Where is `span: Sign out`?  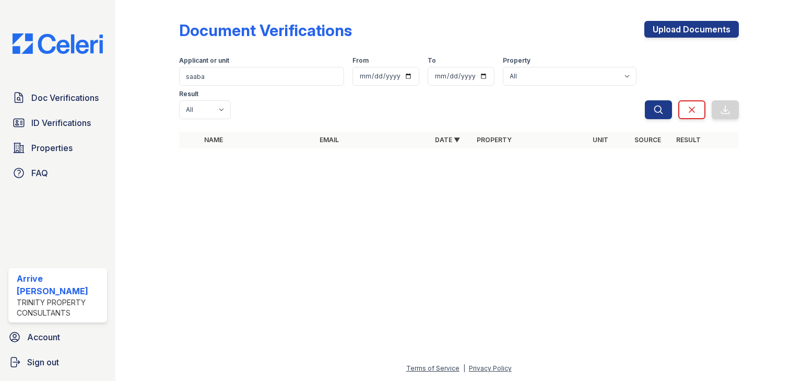 span: Sign out is located at coordinates (43, 362).